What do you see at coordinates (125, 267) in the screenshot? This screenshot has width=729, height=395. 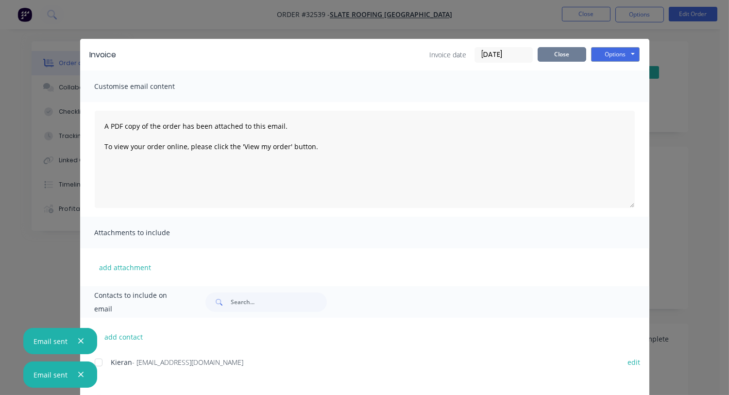 I see `button: add attachment` at bounding box center [125, 267].